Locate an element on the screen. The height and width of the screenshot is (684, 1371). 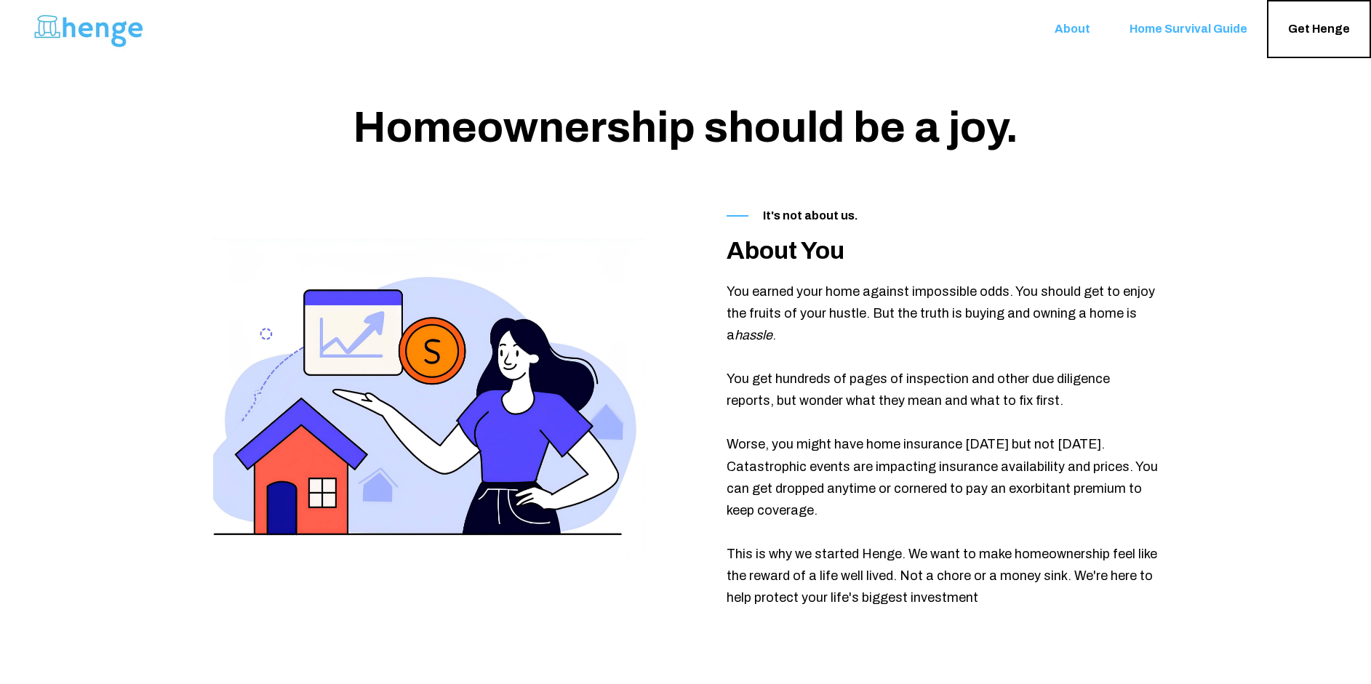
span: Home Survival Guide is located at coordinates (1188, 29).